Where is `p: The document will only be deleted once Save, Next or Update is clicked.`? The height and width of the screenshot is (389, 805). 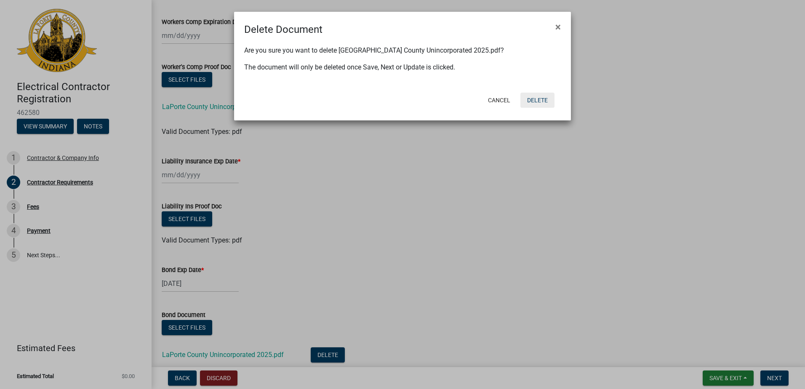
p: The document will only be deleted once Save, Next or Update is clicked. is located at coordinates (403, 67).